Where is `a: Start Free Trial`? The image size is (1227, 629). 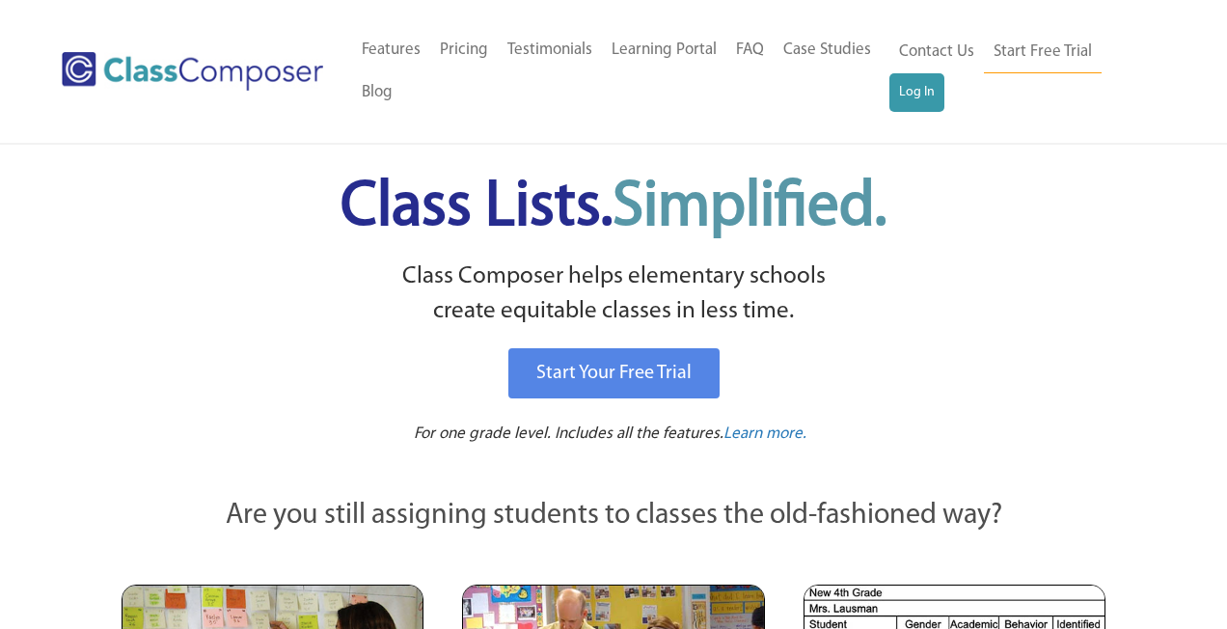
a: Start Free Trial is located at coordinates (1043, 52).